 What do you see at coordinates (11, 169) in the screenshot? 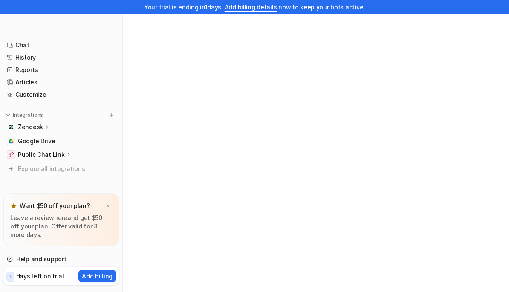
I see `img: explore all integrations` at bounding box center [11, 169].